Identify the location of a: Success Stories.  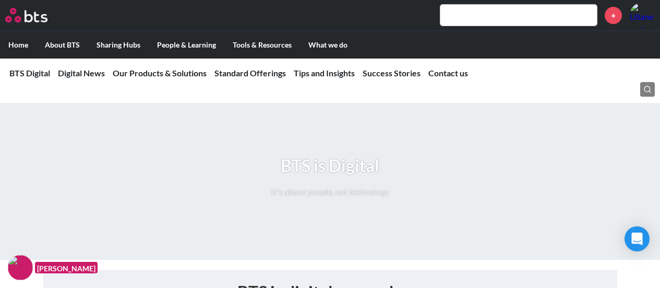
(391, 73).